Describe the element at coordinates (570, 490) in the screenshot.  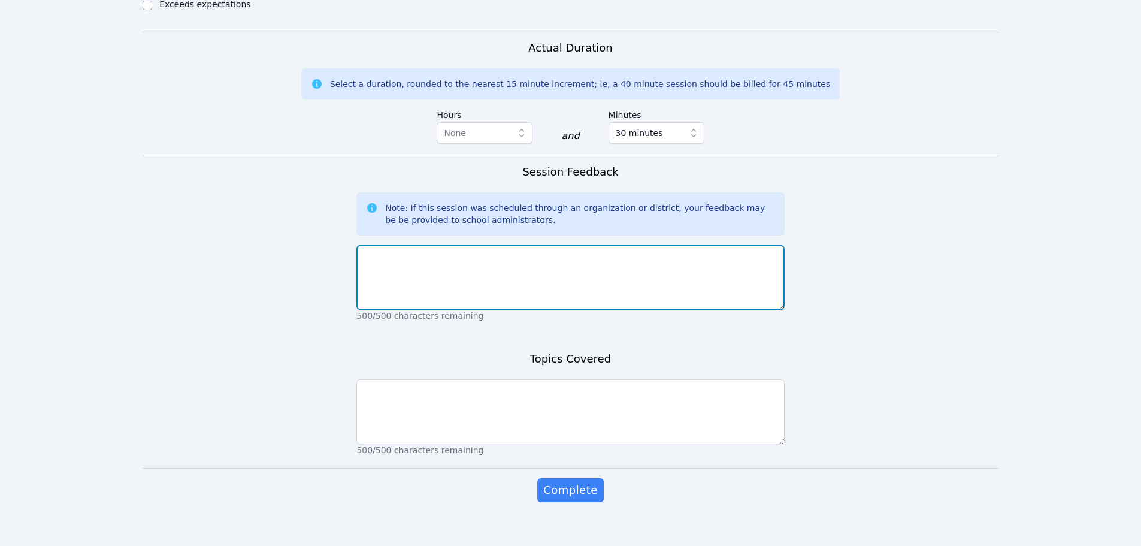
I see `button: Complete` at that location.